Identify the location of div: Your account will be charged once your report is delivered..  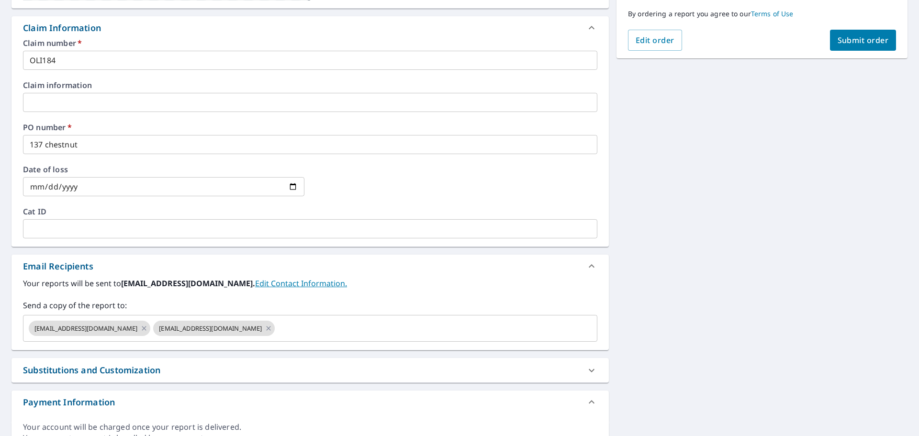
(310, 427).